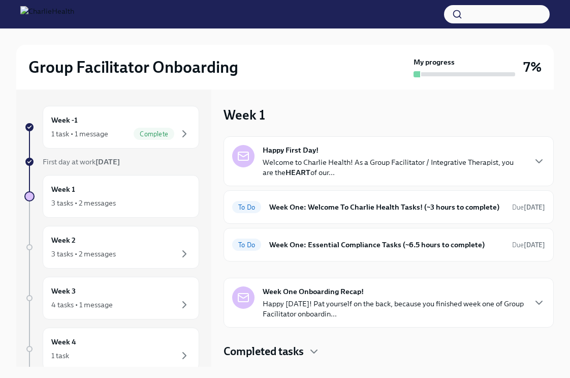 The height and width of the screenshot is (378, 570). Describe the element at coordinates (434, 62) in the screenshot. I see `strong: My progress` at that location.